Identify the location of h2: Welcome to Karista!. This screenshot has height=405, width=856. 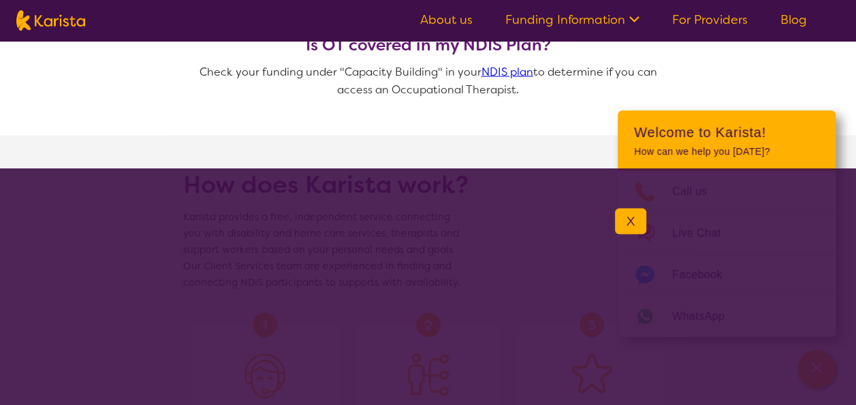
(727, 132).